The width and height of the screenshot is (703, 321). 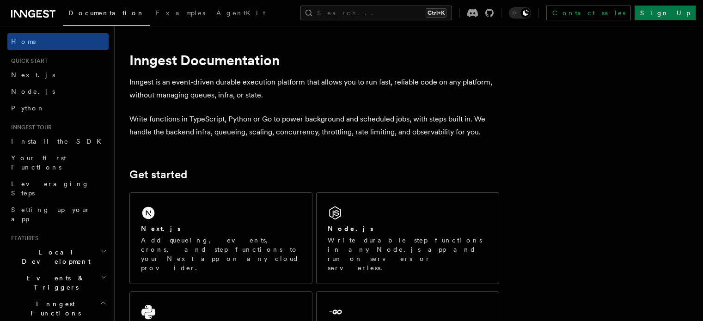 I want to click on span: Inngest tour, so click(x=30, y=128).